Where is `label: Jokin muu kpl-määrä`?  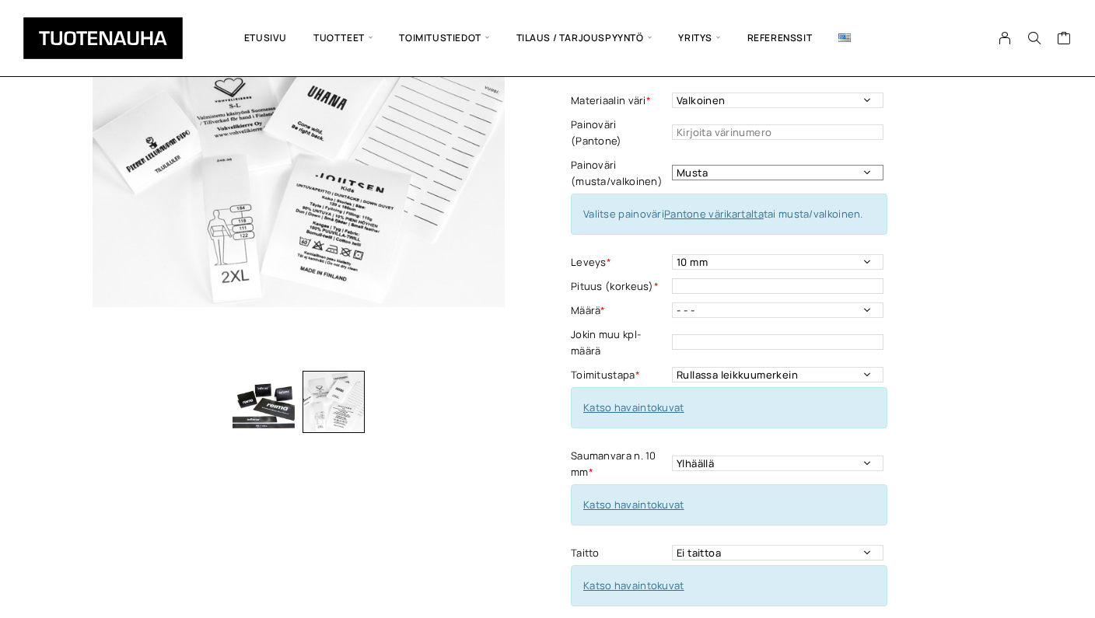
label: Jokin muu kpl-määrä is located at coordinates (619, 343).